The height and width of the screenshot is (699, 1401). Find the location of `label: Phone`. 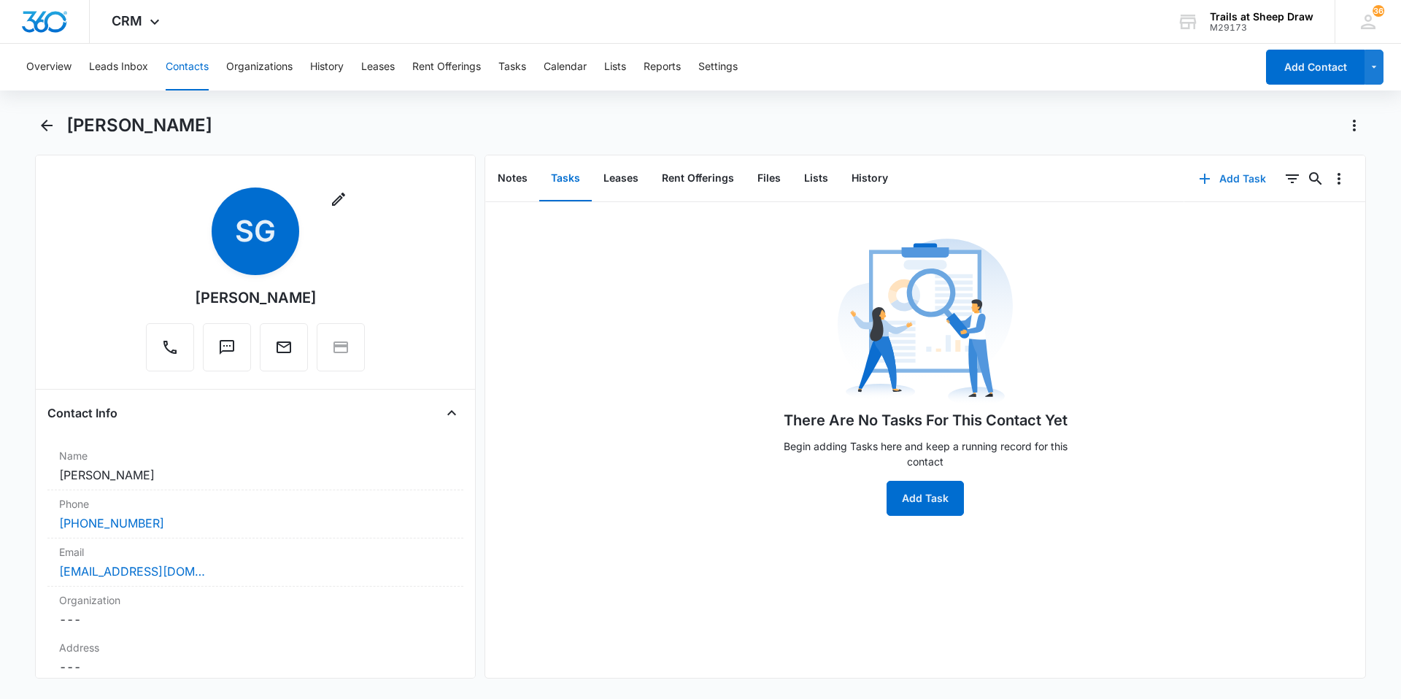

label: Phone is located at coordinates (255, 503).